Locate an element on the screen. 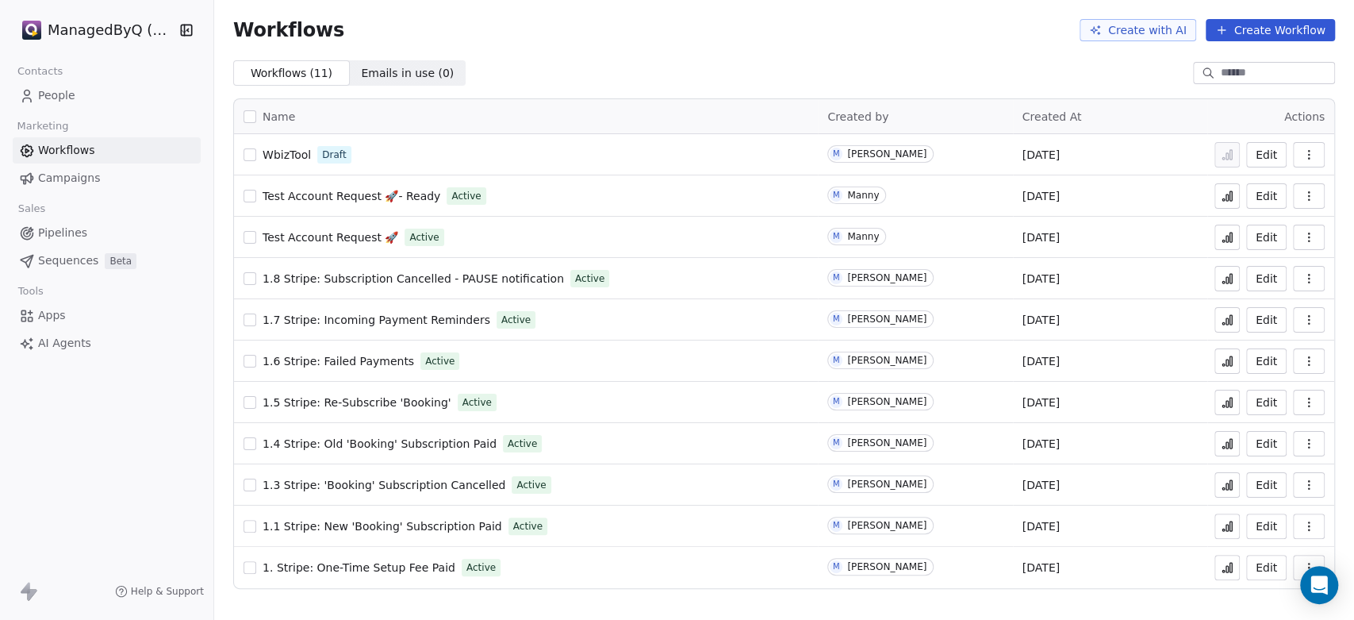 The width and height of the screenshot is (1354, 620). span: 1.7 Stripe: Incoming Payment Reminders is located at coordinates (376, 320).